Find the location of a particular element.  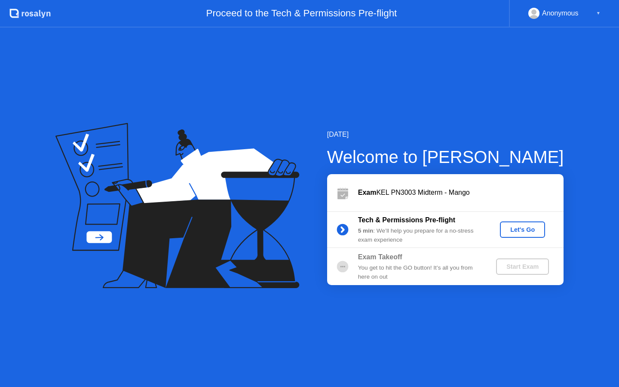

button: Let's Go is located at coordinates (522, 229).